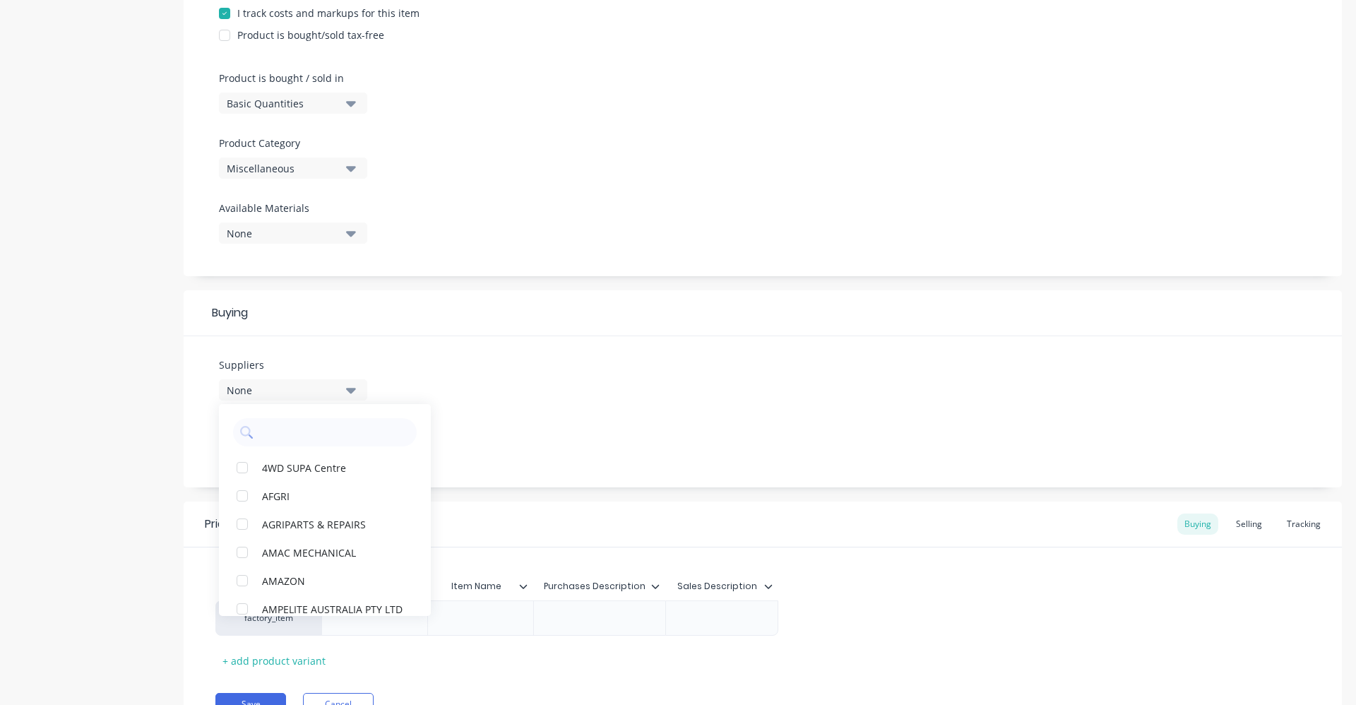  What do you see at coordinates (333, 523) in the screenshot?
I see `div: AGRIPARTS & REPAIRS` at bounding box center [333, 523].